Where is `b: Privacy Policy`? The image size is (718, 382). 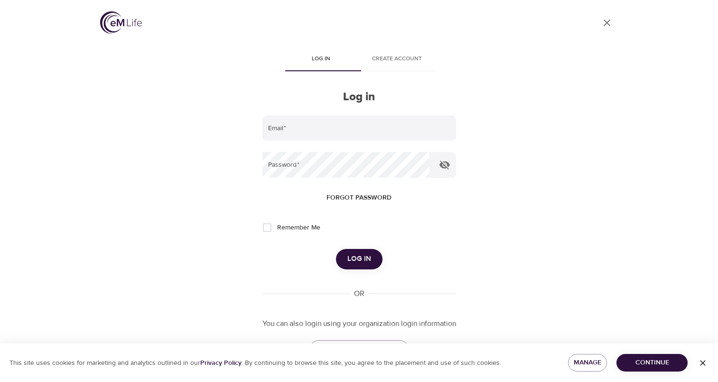 b: Privacy Policy is located at coordinates (221, 363).